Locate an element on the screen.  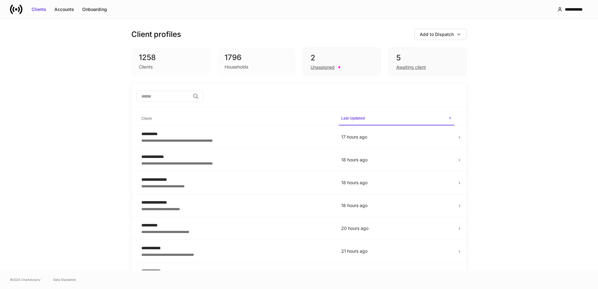
div: Unassigned is located at coordinates (323, 67).